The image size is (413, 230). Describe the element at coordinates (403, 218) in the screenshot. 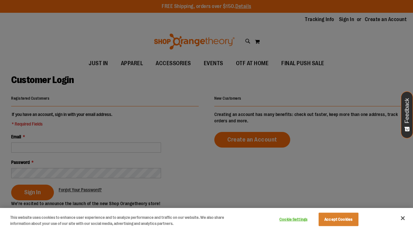

I see `button: Close` at that location.